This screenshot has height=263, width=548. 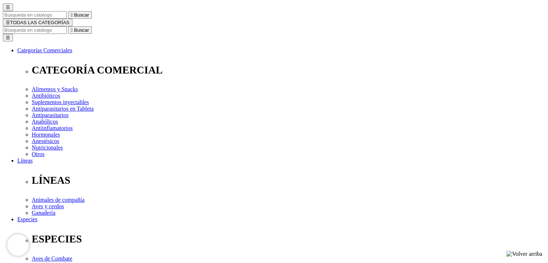 What do you see at coordinates (288, 239) in the screenshot?
I see `p: ESPECIES` at bounding box center [288, 239].